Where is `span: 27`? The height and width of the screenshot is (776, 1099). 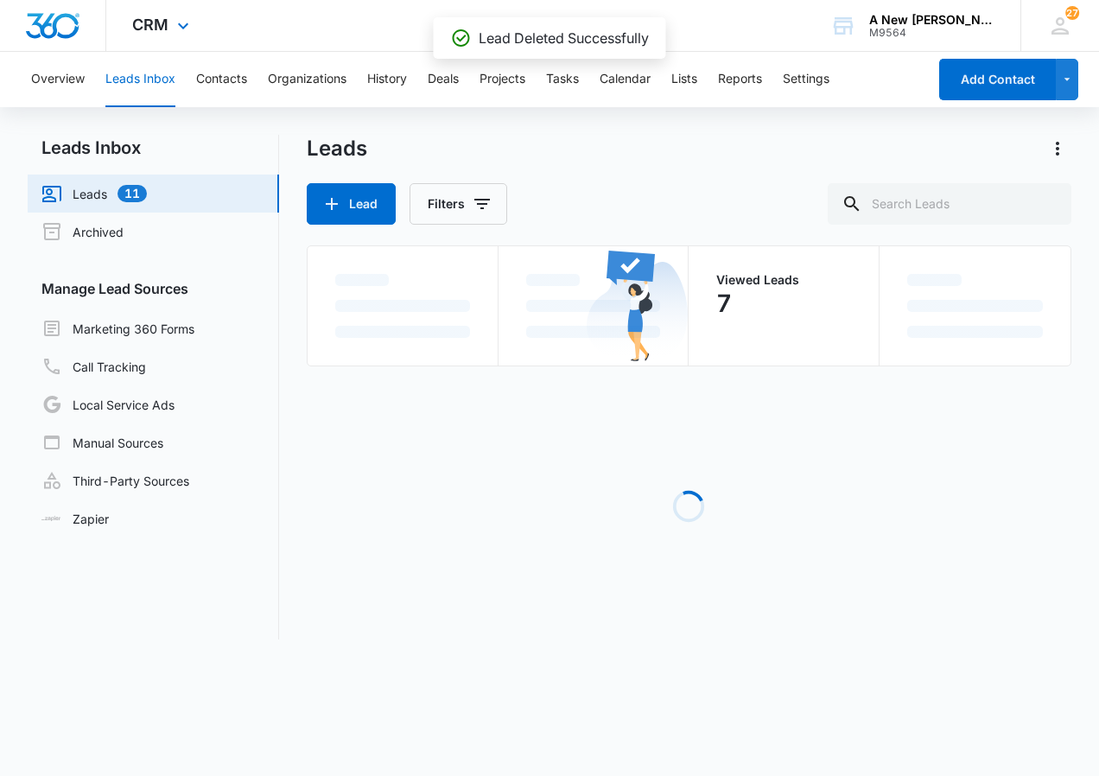
span: 27 is located at coordinates (1072, 13).